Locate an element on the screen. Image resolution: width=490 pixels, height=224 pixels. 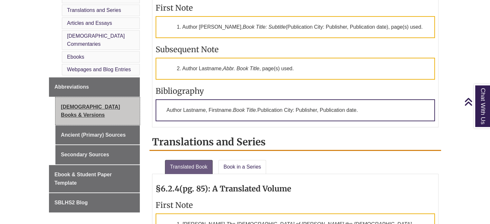
span: Abbreviations is located at coordinates (72, 87).